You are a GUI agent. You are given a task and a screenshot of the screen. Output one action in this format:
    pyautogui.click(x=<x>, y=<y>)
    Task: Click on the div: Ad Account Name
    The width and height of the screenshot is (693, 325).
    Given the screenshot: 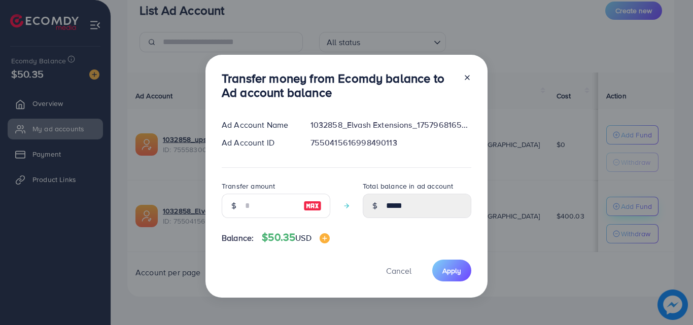 What is the action you would take?
    pyautogui.click(x=258, y=125)
    